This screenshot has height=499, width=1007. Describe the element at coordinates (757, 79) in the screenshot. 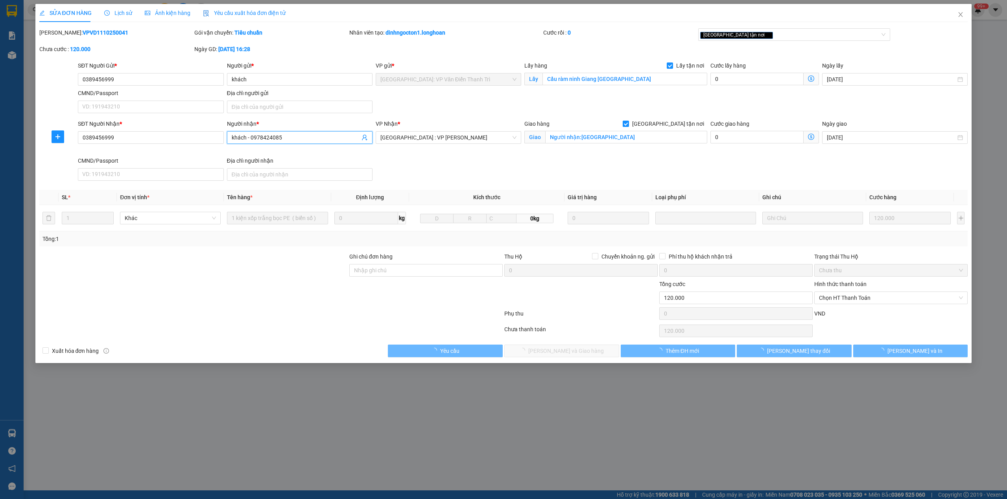

I see `input: Cước lấy hàng` at that location.